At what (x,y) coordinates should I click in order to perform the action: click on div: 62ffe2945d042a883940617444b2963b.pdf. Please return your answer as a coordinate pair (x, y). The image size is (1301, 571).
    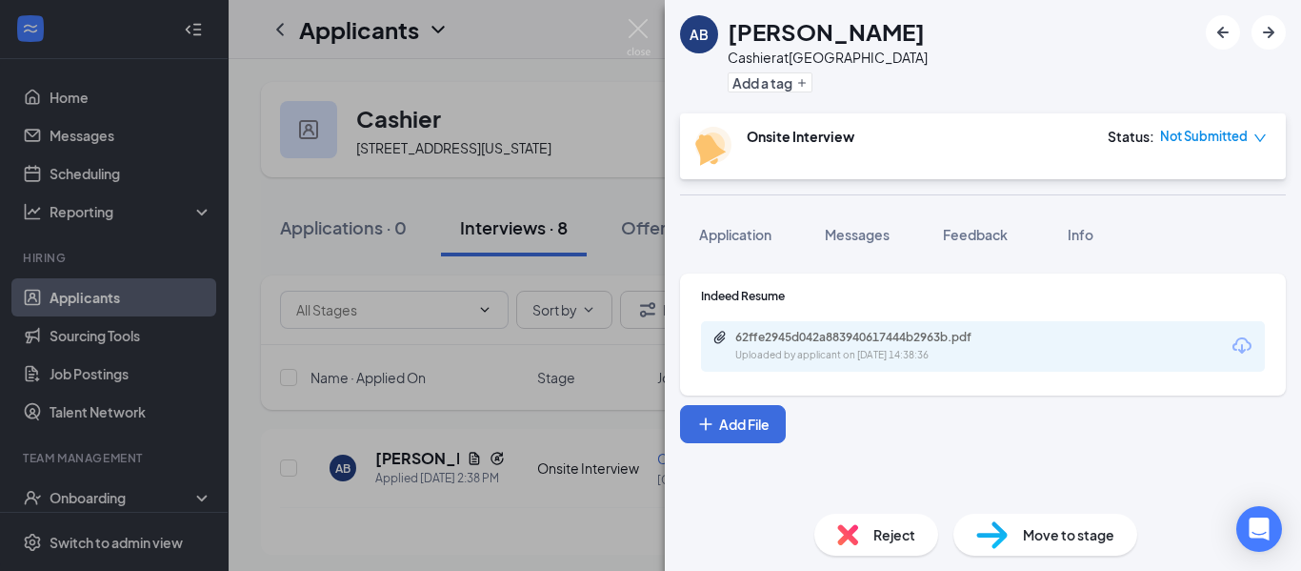
    Looking at the image, I should click on (869, 337).